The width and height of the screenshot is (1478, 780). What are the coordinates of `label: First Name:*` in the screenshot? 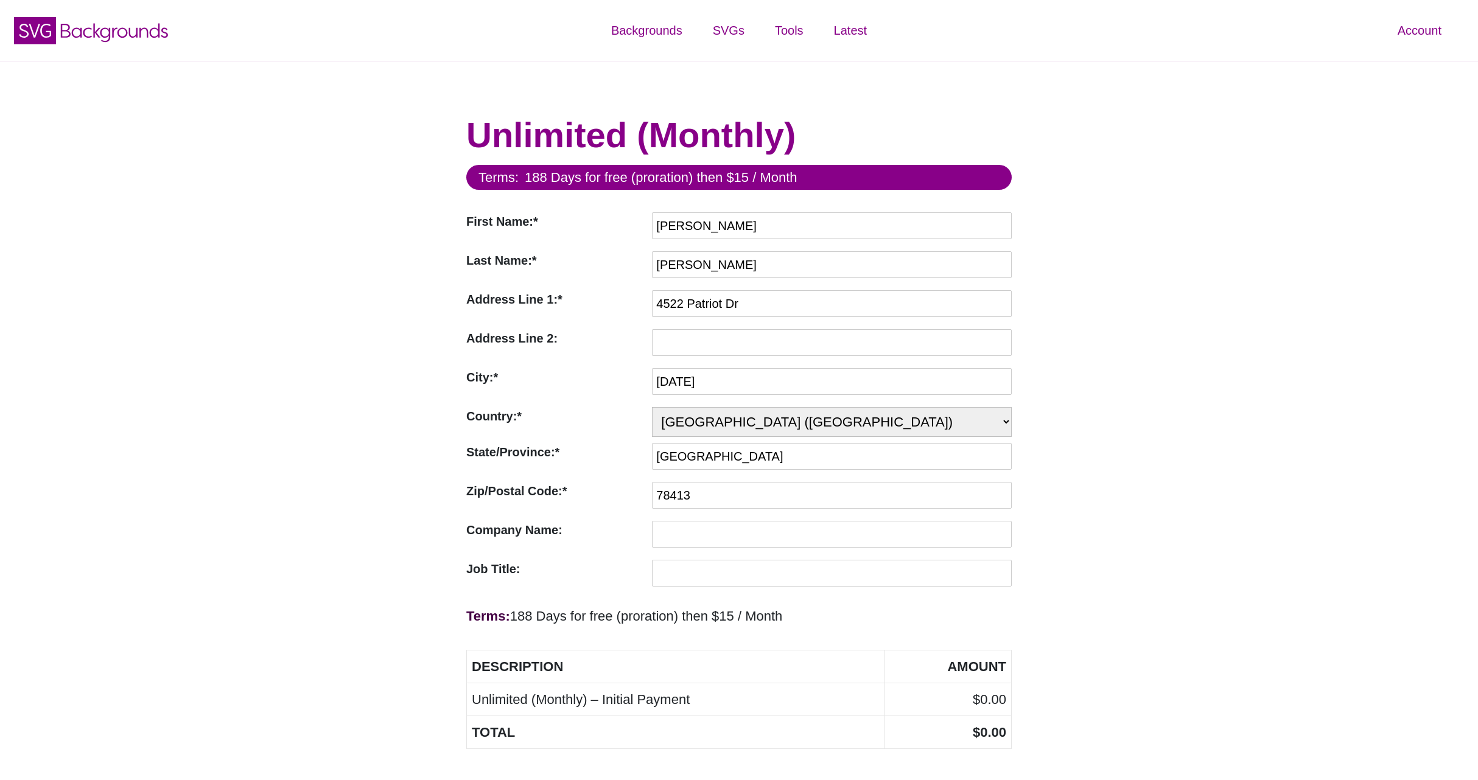 It's located at (556, 222).